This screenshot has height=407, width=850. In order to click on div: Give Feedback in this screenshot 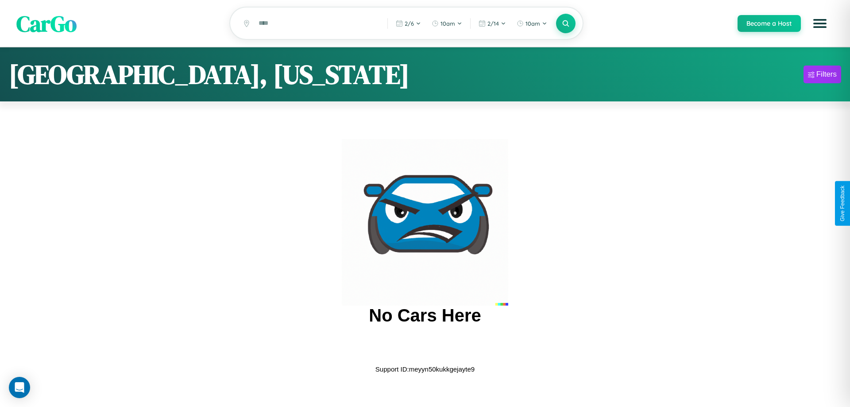, I will do `click(842, 203)`.